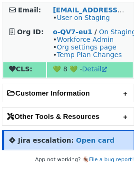 This screenshot has width=136, height=195. I want to click on a: Temp Plan Changes, so click(89, 55).